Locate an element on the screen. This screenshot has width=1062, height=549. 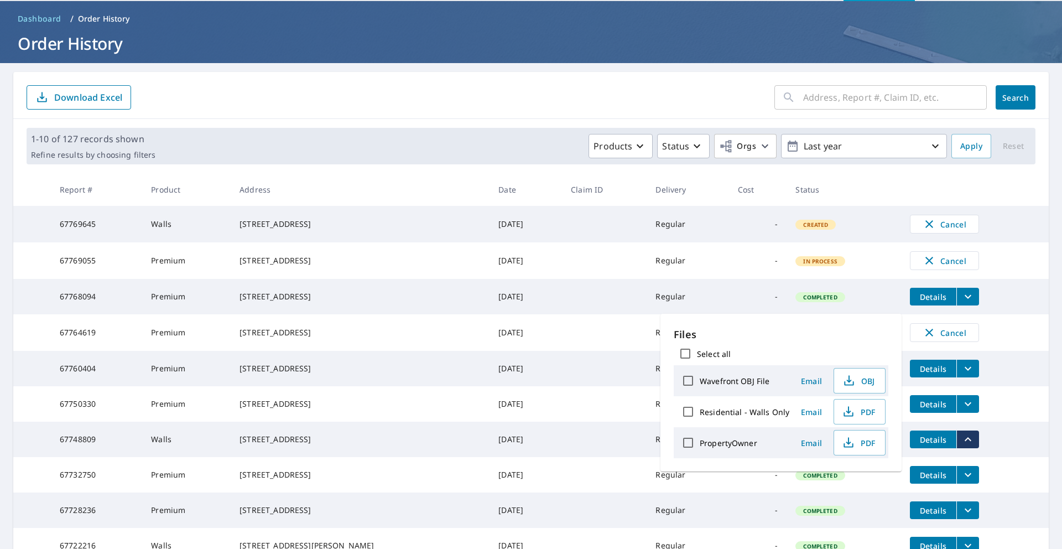
p: Download Excel is located at coordinates (88, 97).